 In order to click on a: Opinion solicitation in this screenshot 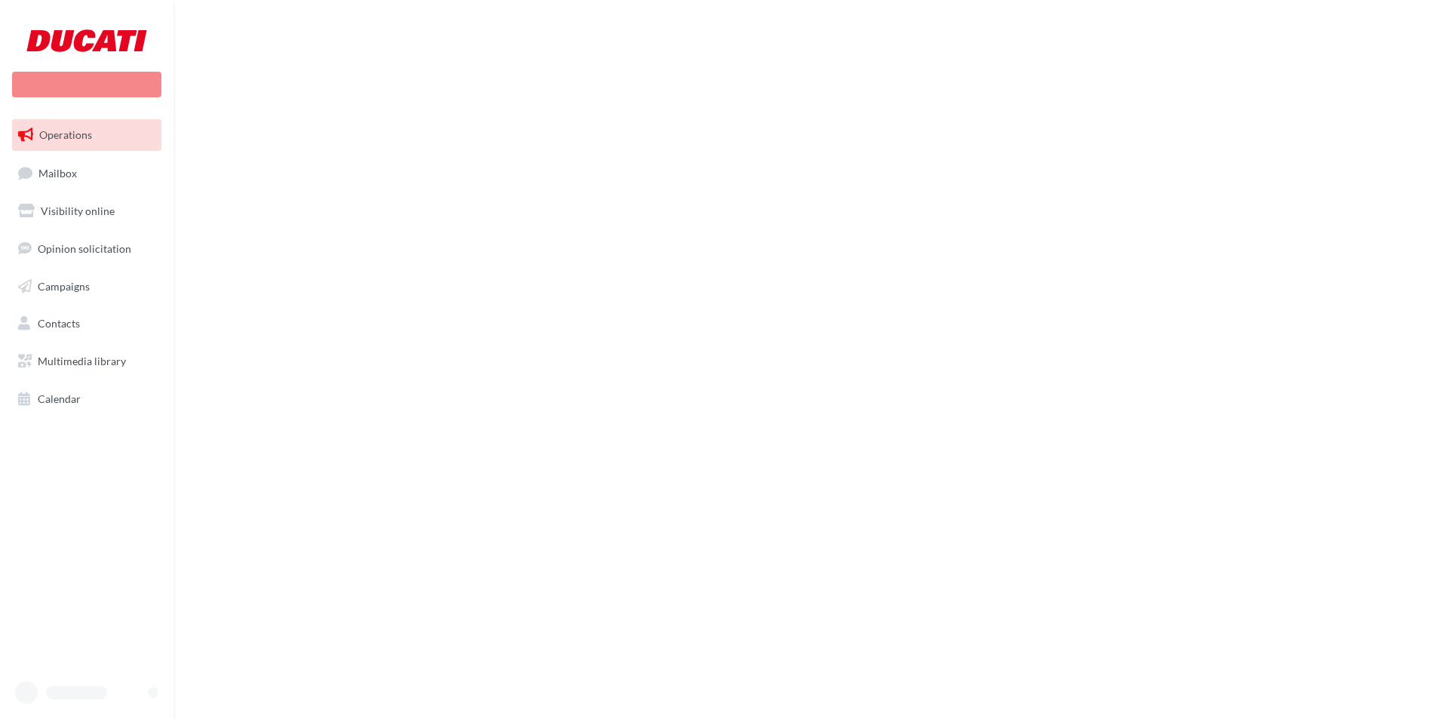, I will do `click(87, 249)`.